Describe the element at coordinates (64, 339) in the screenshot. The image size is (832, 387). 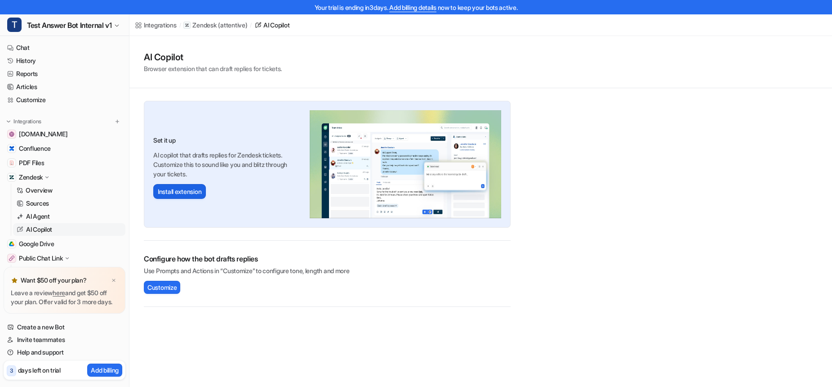
I see `a: Invite teammates` at that location.